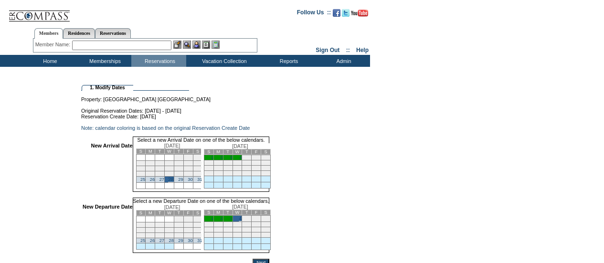 The width and height of the screenshot is (604, 263). Describe the element at coordinates (237, 230) in the screenshot. I see `td: 18` at that location.